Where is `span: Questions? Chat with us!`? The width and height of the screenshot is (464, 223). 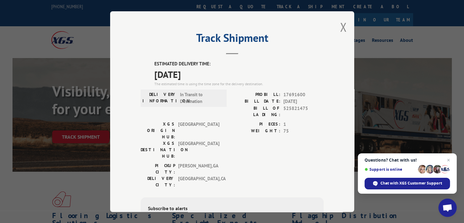 span: Questions? Chat with us! is located at coordinates (407, 160).